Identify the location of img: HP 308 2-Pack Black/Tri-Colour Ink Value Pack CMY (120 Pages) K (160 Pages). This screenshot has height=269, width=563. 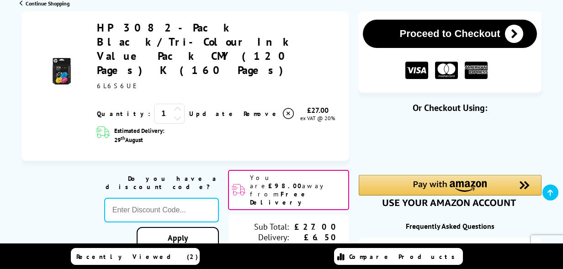
(62, 71).